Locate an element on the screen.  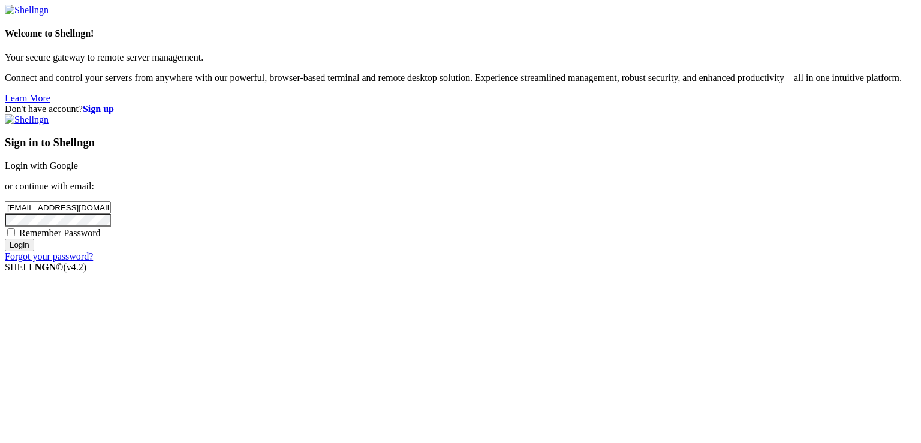
div: Don't have account? is located at coordinates (460, 109).